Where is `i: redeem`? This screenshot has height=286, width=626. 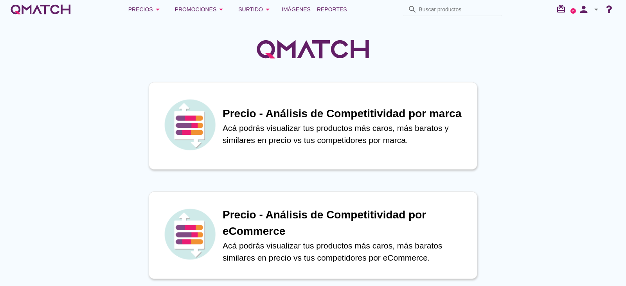 i: redeem is located at coordinates (562, 9).